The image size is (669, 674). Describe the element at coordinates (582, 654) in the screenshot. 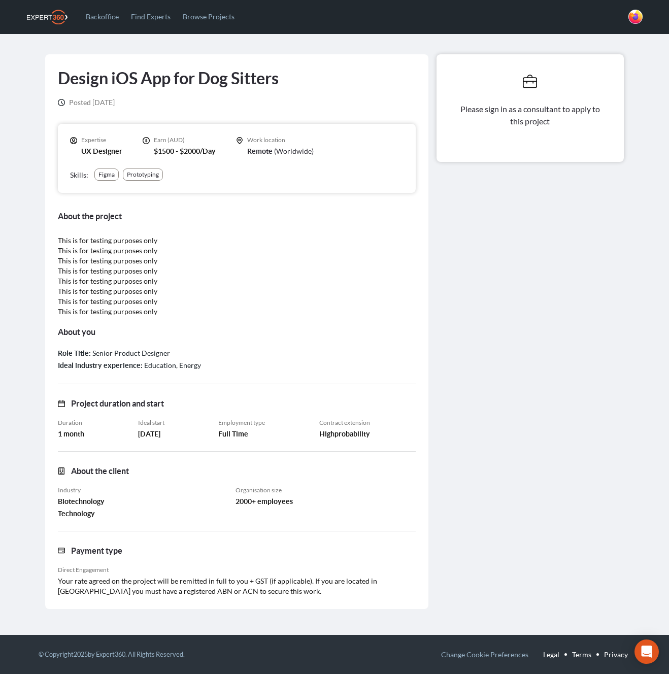

I see `a: Terms` at that location.